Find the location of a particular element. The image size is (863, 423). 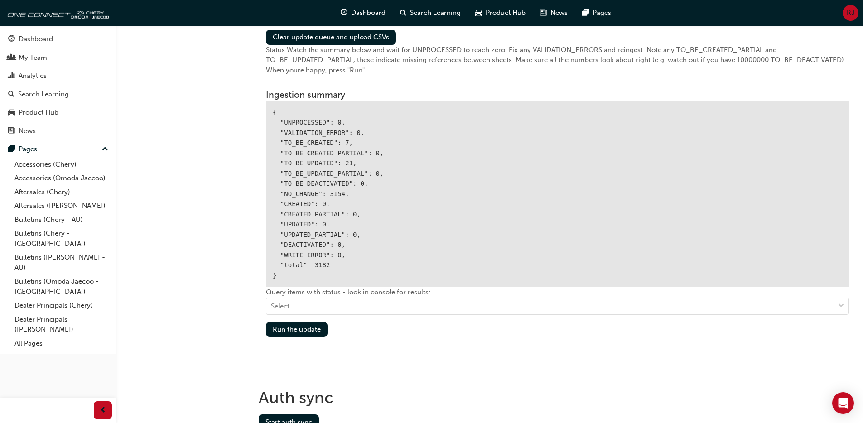

span: Dashboard is located at coordinates (368, 13).